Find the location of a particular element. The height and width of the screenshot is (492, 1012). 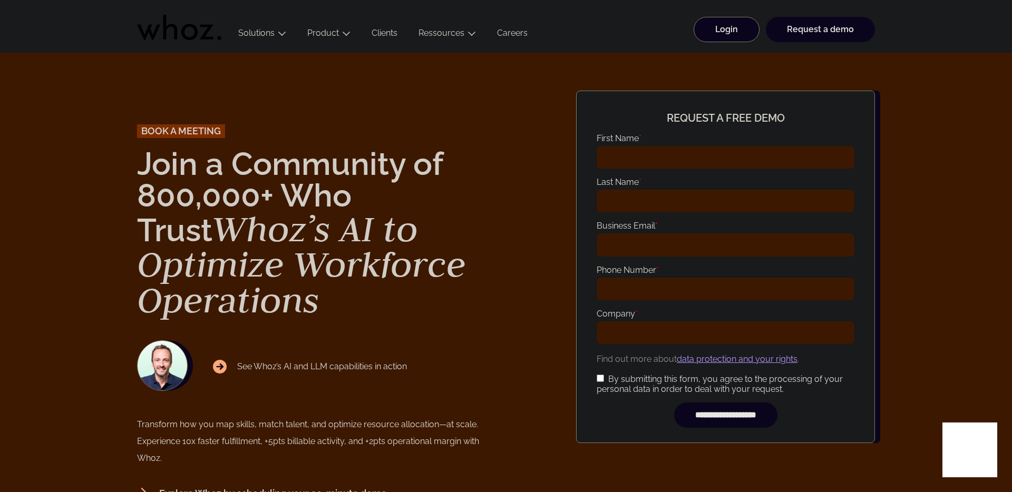

label: Last Name is located at coordinates (619, 182).